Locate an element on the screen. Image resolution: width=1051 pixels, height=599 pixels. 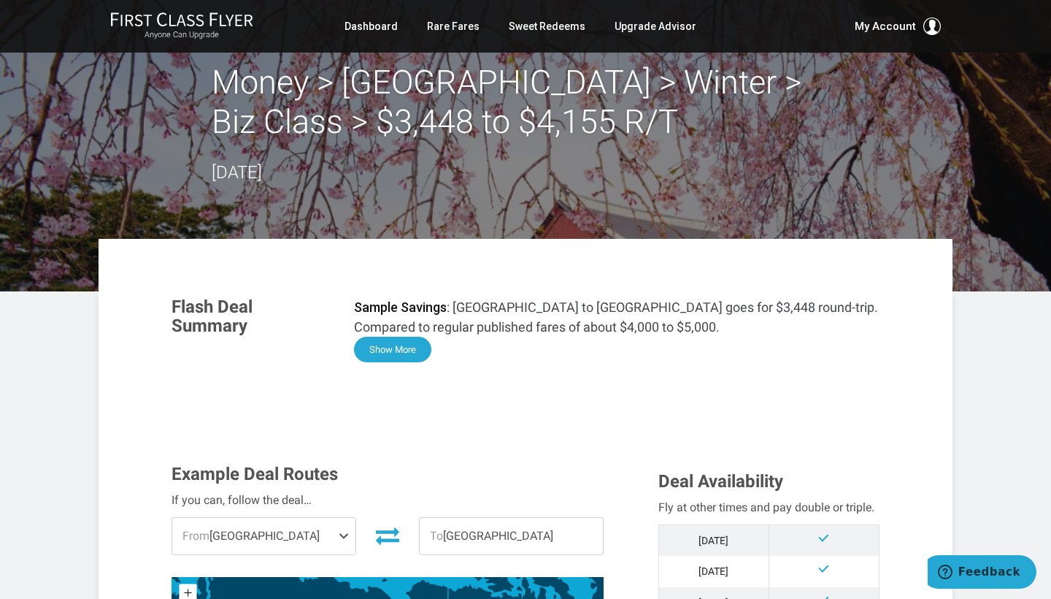
a: Upgrade Advisor is located at coordinates (656, 26).